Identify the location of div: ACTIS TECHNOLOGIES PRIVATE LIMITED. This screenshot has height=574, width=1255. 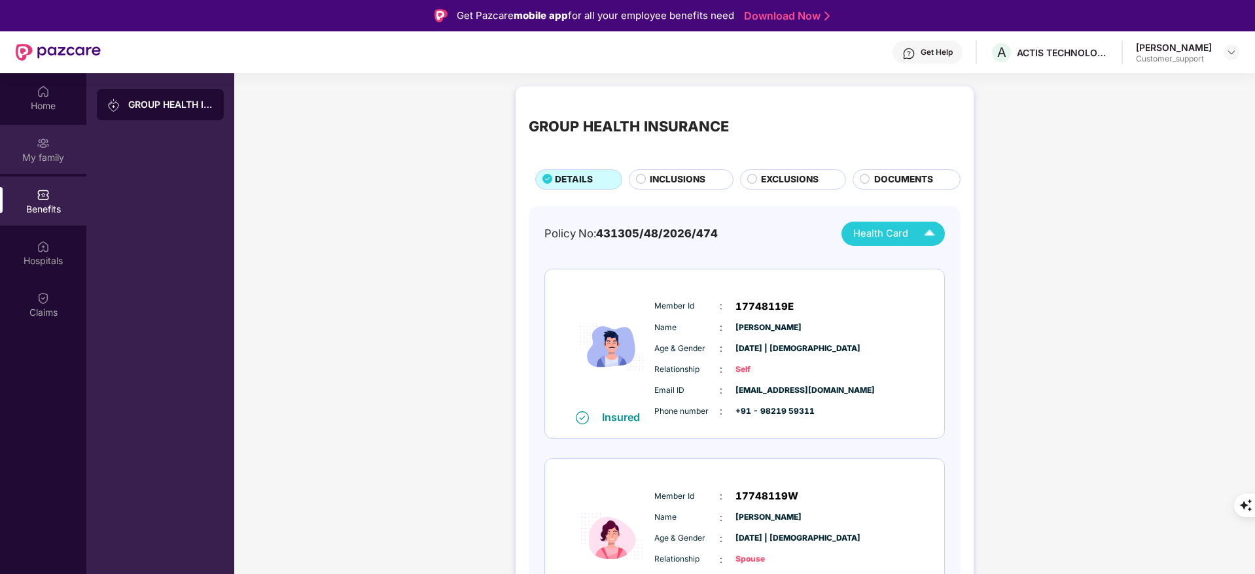
(1062, 52).